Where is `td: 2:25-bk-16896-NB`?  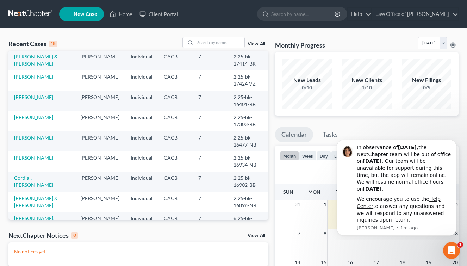
td: 2:25-bk-16896-NB is located at coordinates (248, 202).